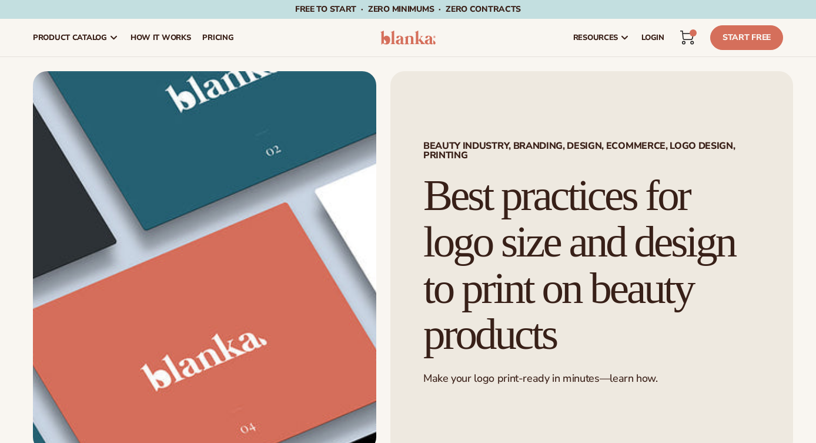  Describe the element at coordinates (218, 38) in the screenshot. I see `span: pricing` at that location.